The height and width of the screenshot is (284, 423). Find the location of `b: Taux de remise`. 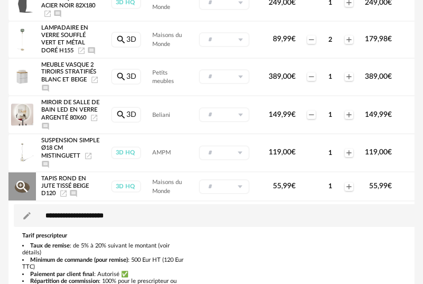

b: Taux de remise is located at coordinates (50, 246).